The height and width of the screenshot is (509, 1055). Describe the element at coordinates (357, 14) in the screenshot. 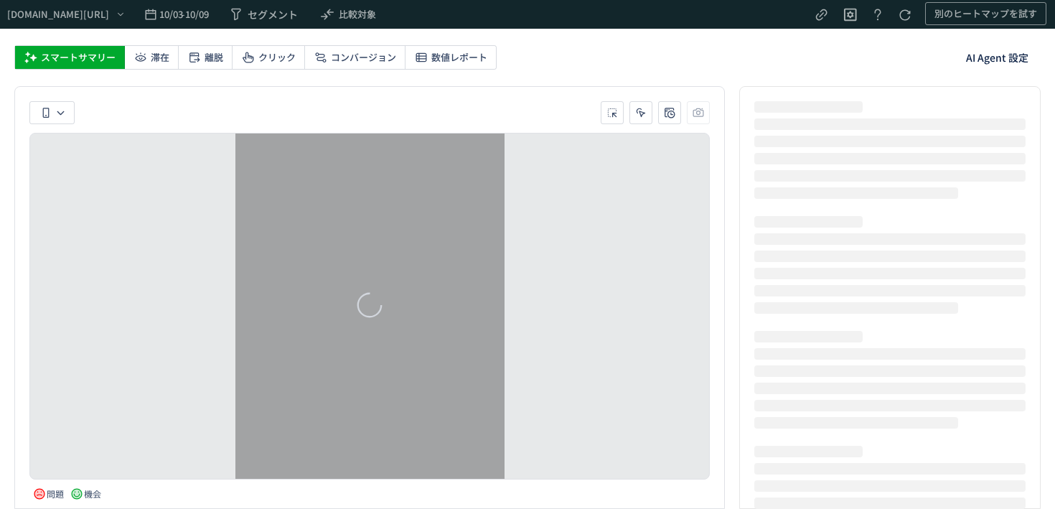

I see `span: 比較対象` at that location.